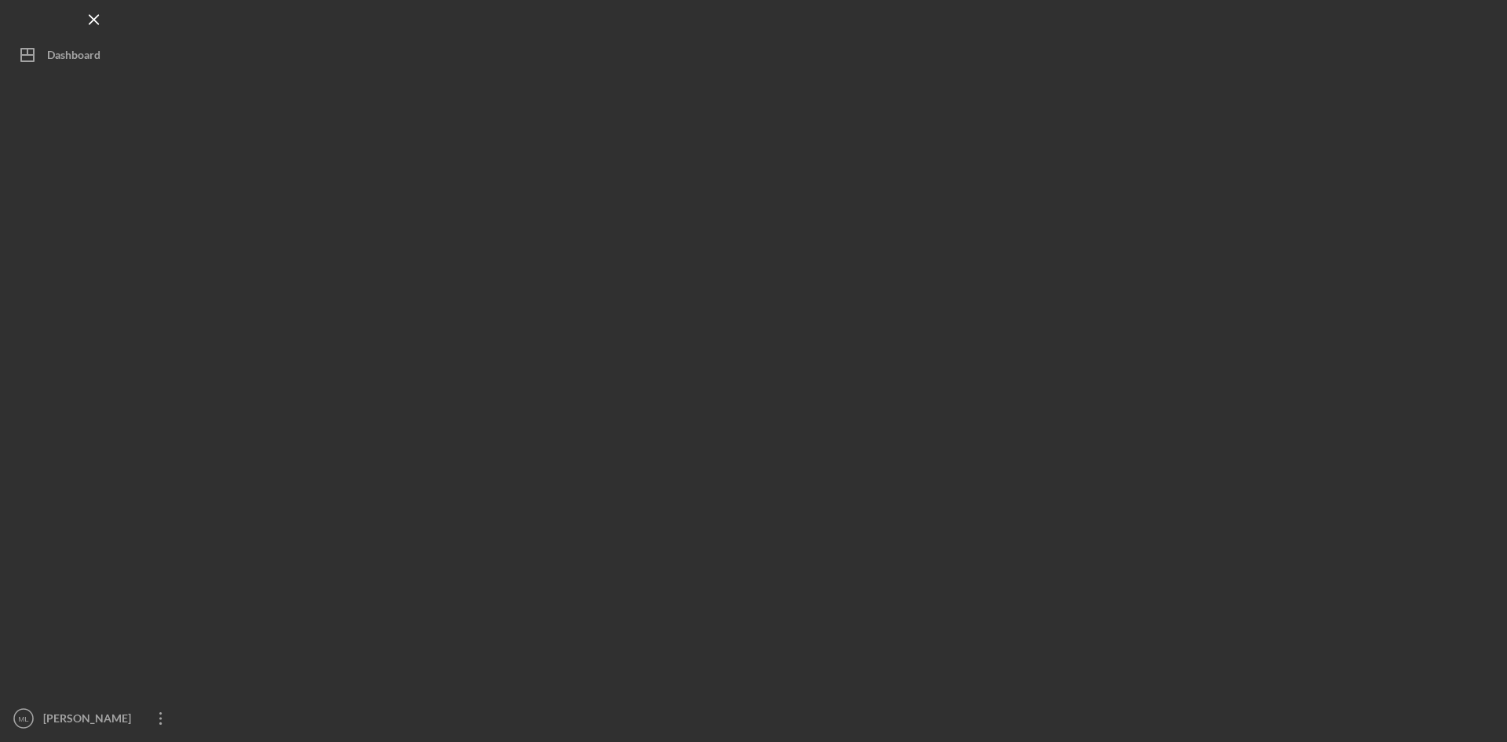 The image size is (1507, 742). I want to click on button: Dashboard, so click(94, 55).